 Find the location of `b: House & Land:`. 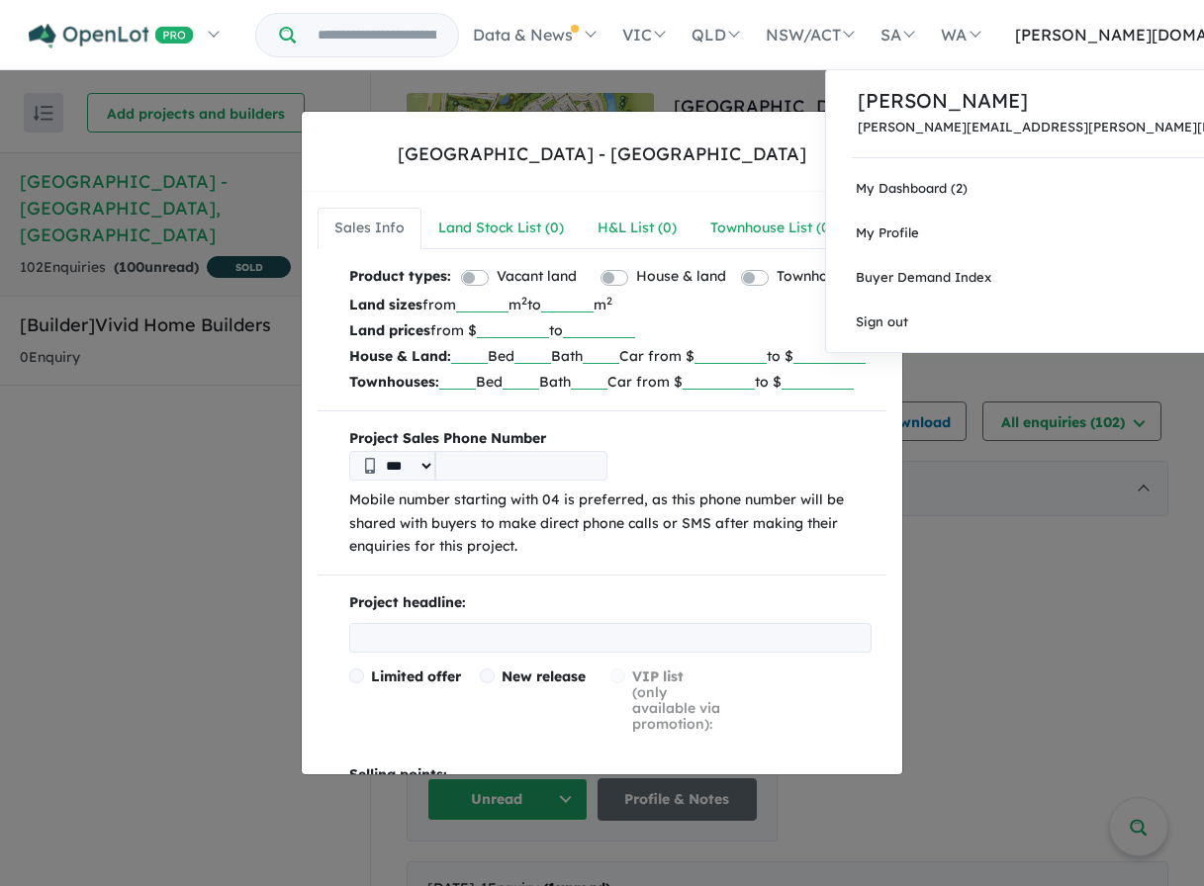

b: House & Land: is located at coordinates (400, 356).